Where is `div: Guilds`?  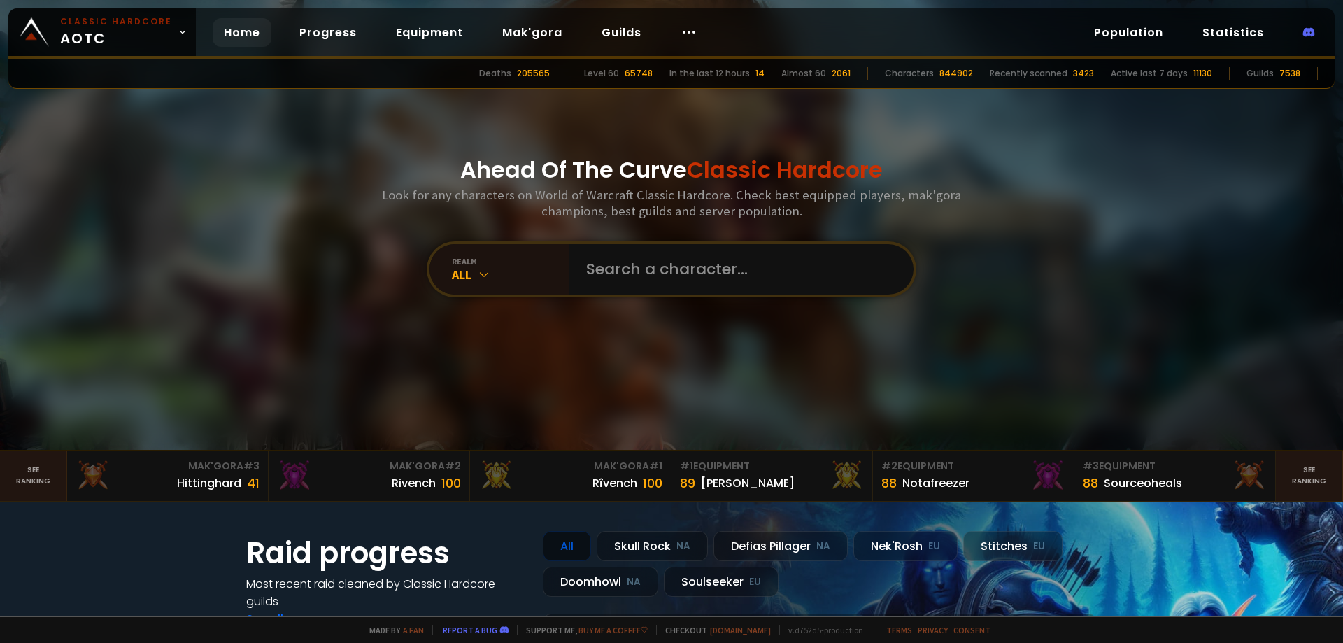
div: Guilds is located at coordinates (1259, 73).